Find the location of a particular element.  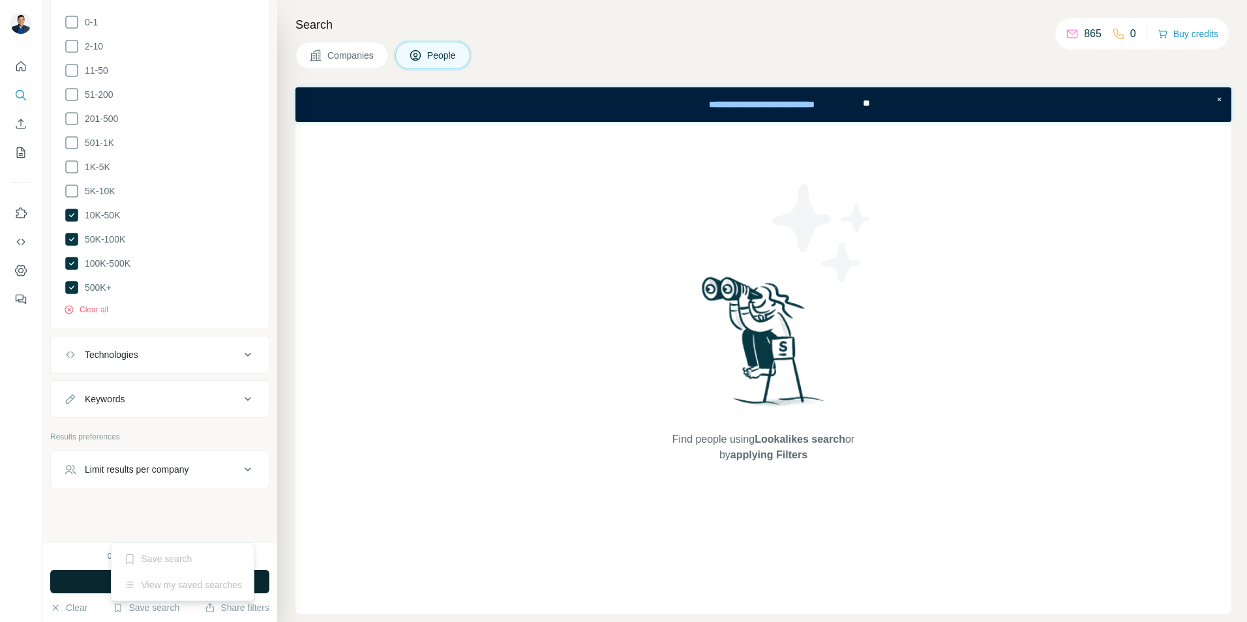

span: People is located at coordinates (442, 55).